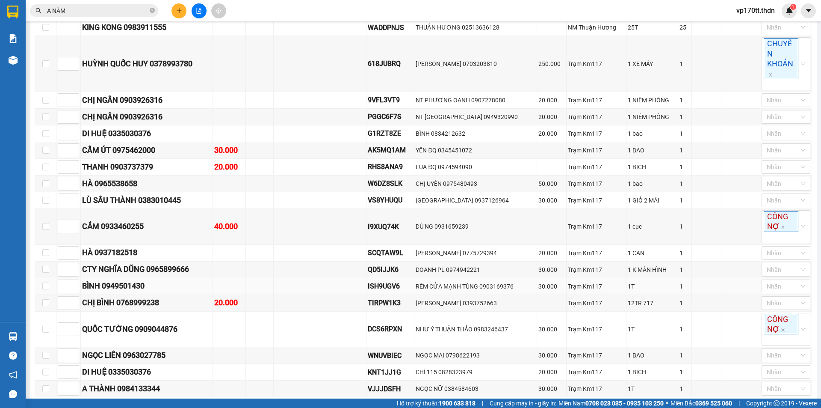 This screenshot has height=408, width=821. What do you see at coordinates (652, 286) in the screenshot?
I see `div: 1T` at bounding box center [652, 286].